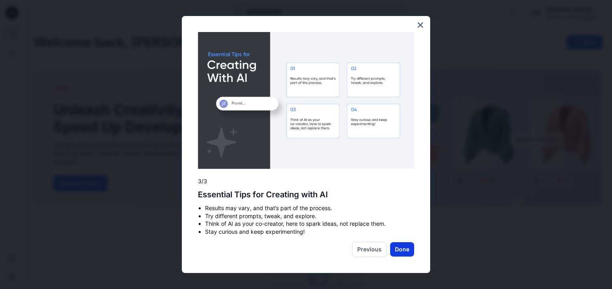 The width and height of the screenshot is (612, 289). What do you see at coordinates (402, 249) in the screenshot?
I see `button: Done` at bounding box center [402, 249].